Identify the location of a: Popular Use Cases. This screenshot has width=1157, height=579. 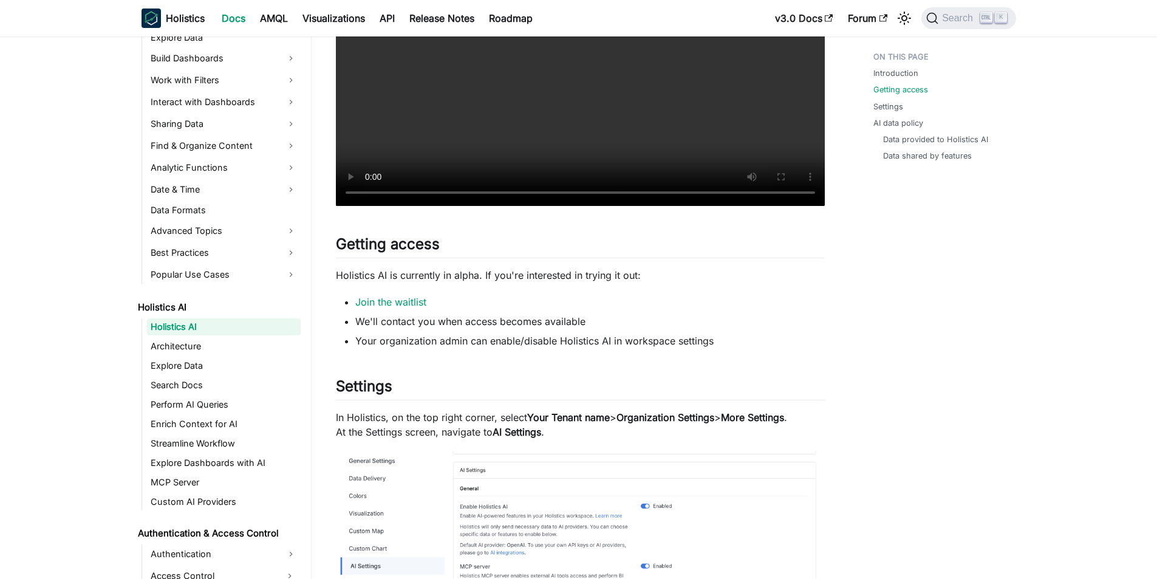
(224, 275).